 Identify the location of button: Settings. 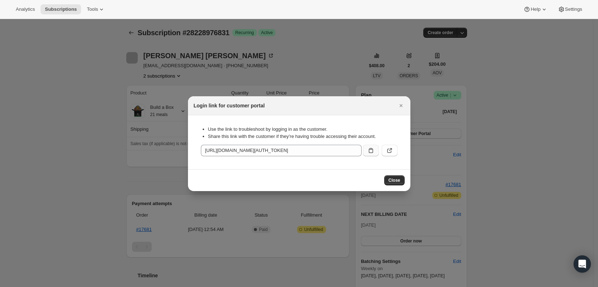
(570, 9).